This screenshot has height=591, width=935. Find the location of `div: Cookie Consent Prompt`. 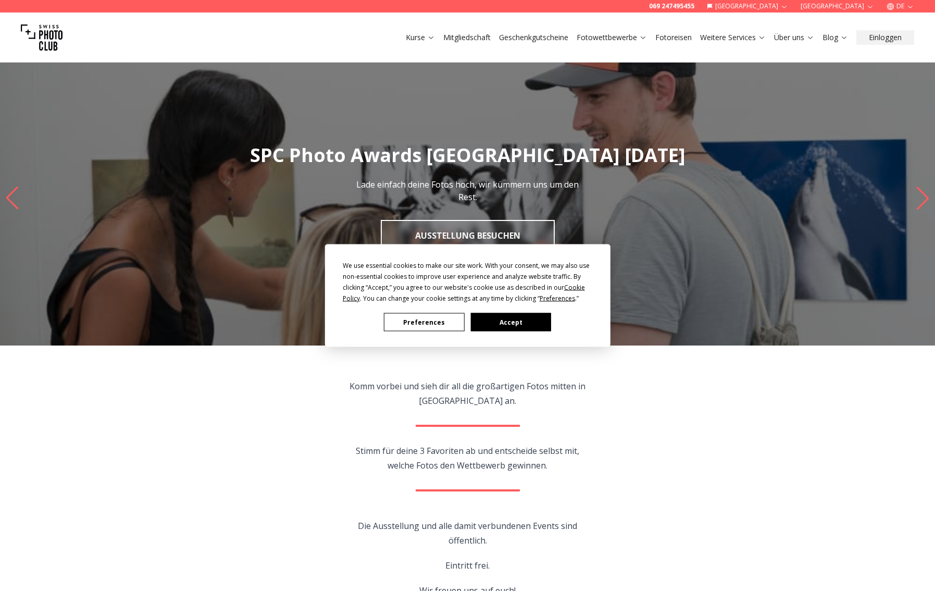

div: Cookie Consent Prompt is located at coordinates (467, 295).